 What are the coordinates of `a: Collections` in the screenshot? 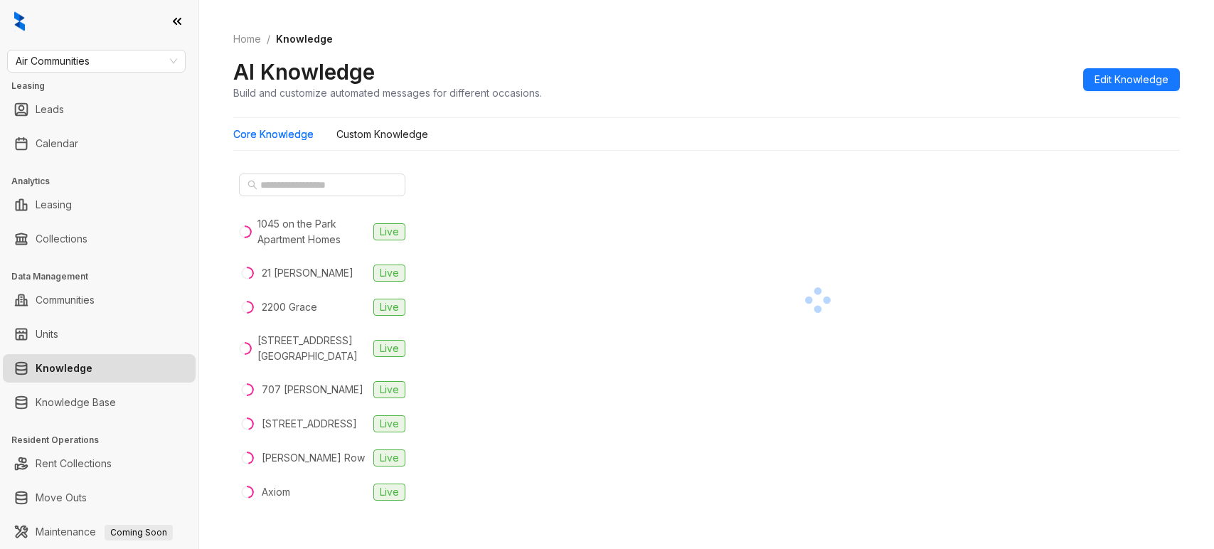 It's located at (61, 239).